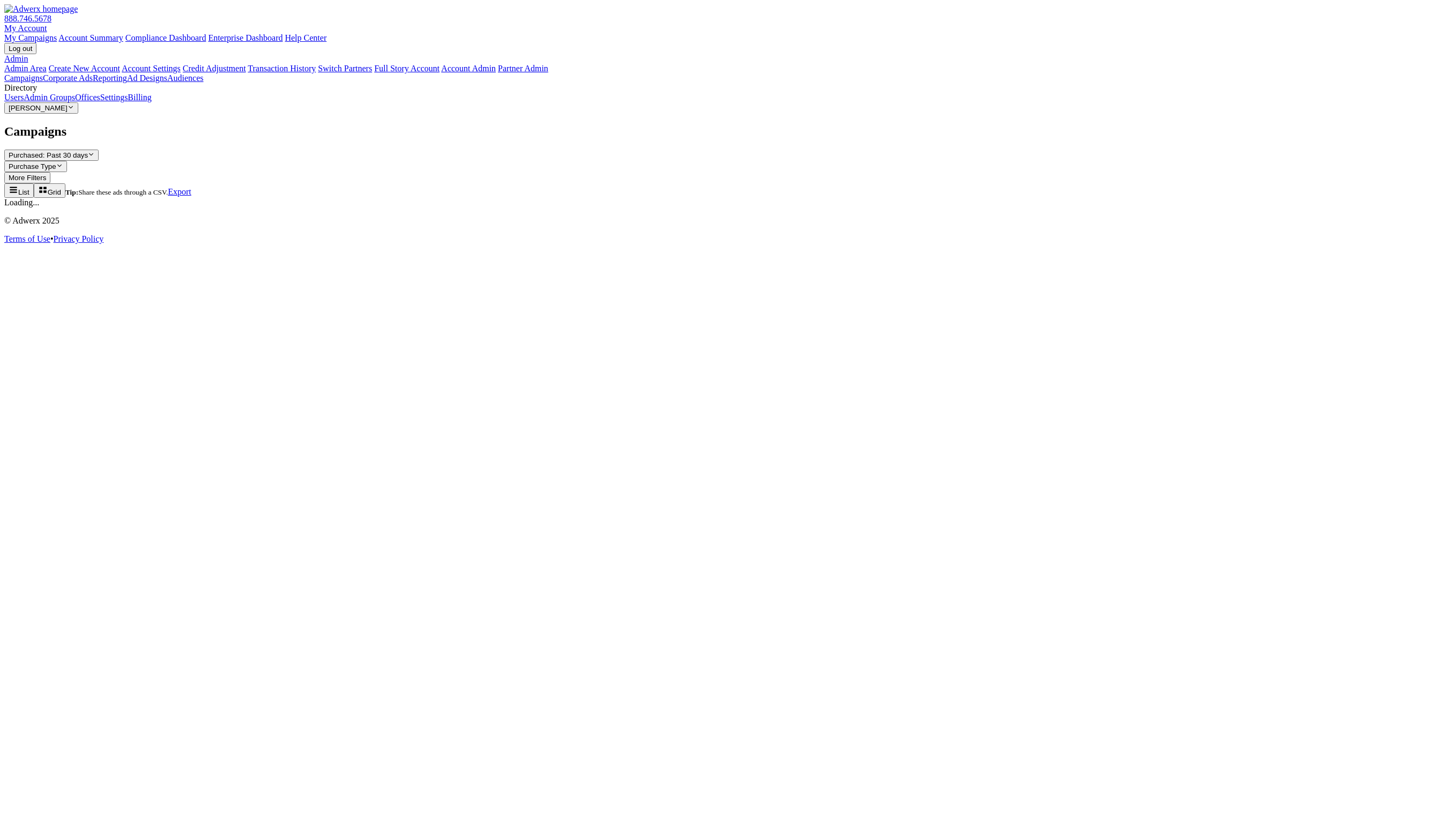 The image size is (1456, 839). What do you see at coordinates (245, 38) in the screenshot?
I see `a: Enterprise Dashboard` at bounding box center [245, 38].